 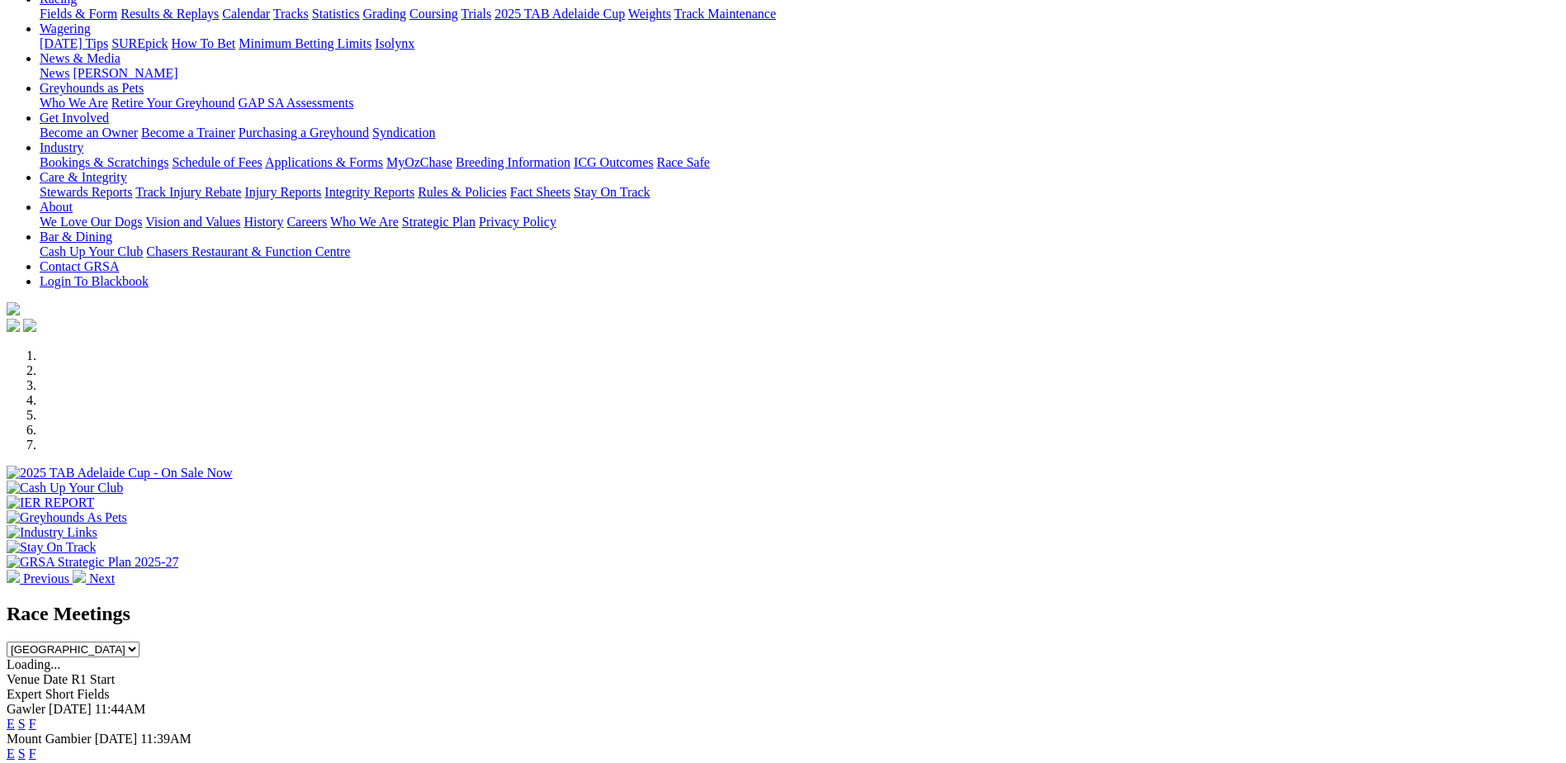 I want to click on a: SUREpick, so click(x=140, y=43).